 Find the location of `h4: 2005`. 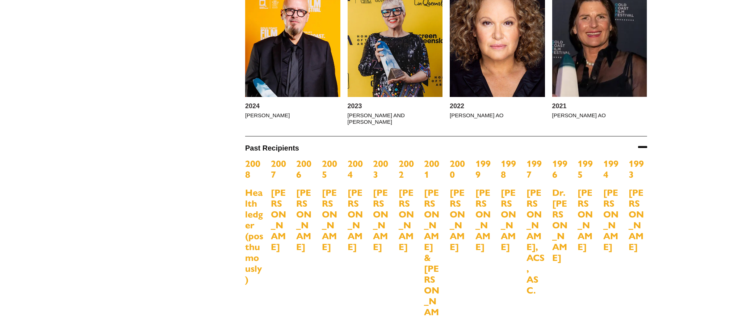

h4: 2005 is located at coordinates (331, 169).